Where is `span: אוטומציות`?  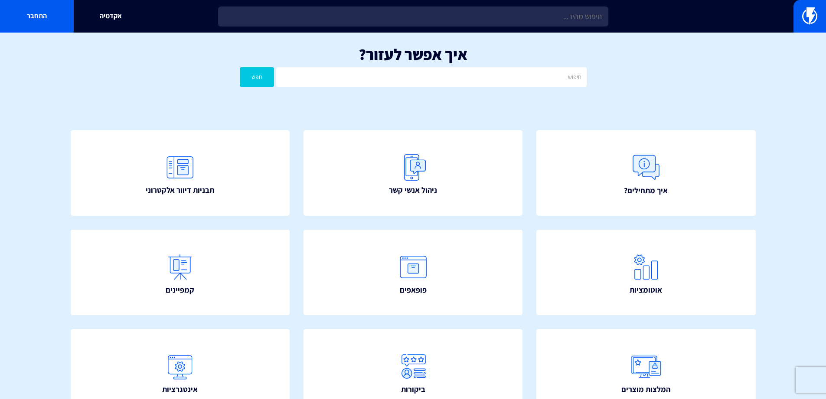 span: אוטומציות is located at coordinates (646, 290).